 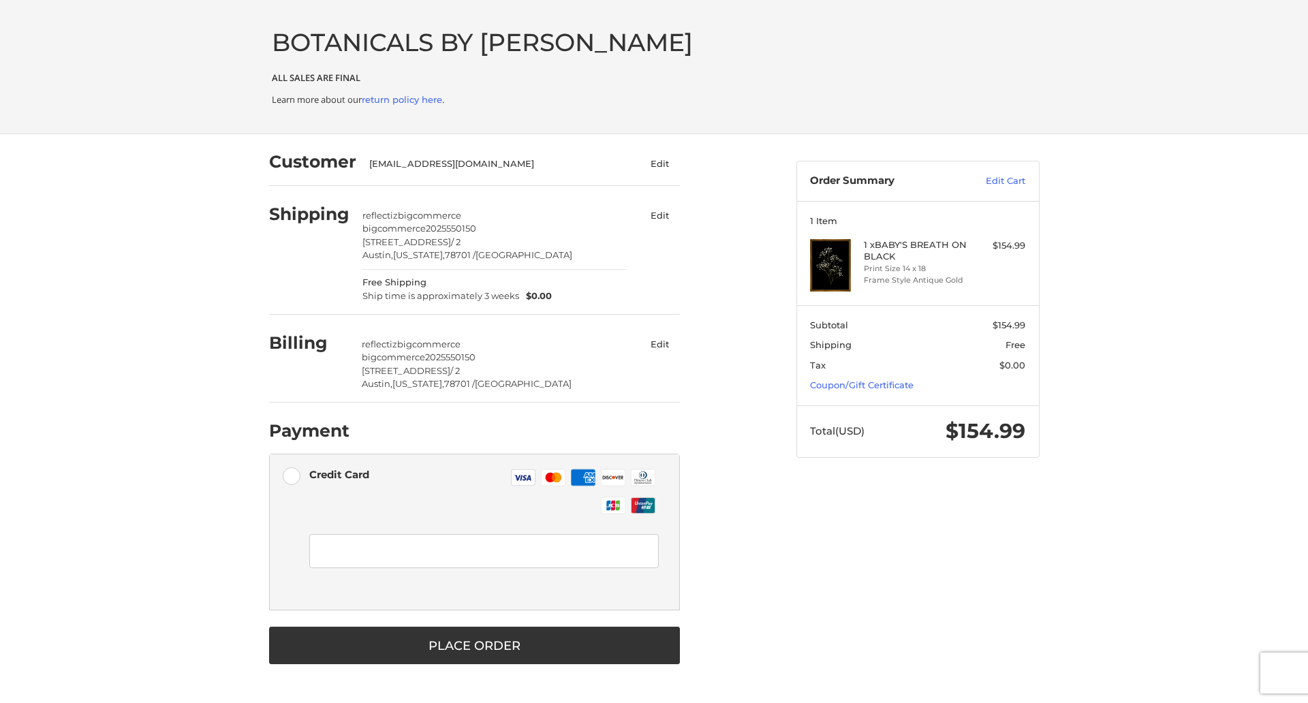 What do you see at coordinates (831, 345) in the screenshot?
I see `span: Shipping` at bounding box center [831, 345].